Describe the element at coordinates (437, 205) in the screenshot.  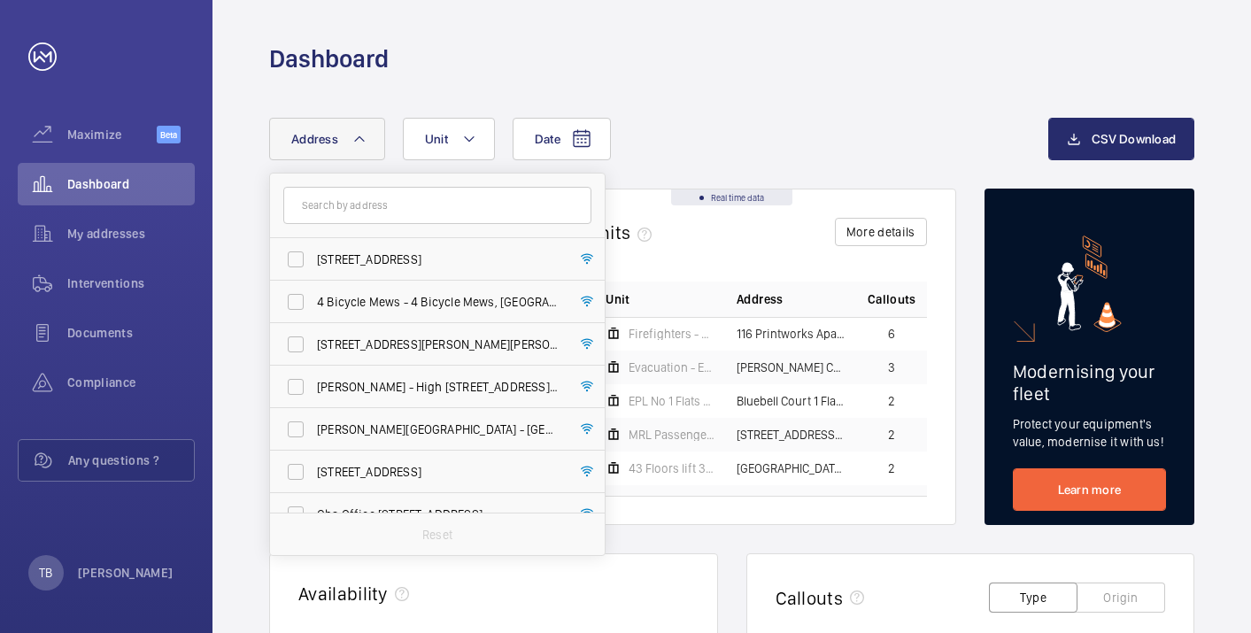
I see `input: Search by address` at that location.